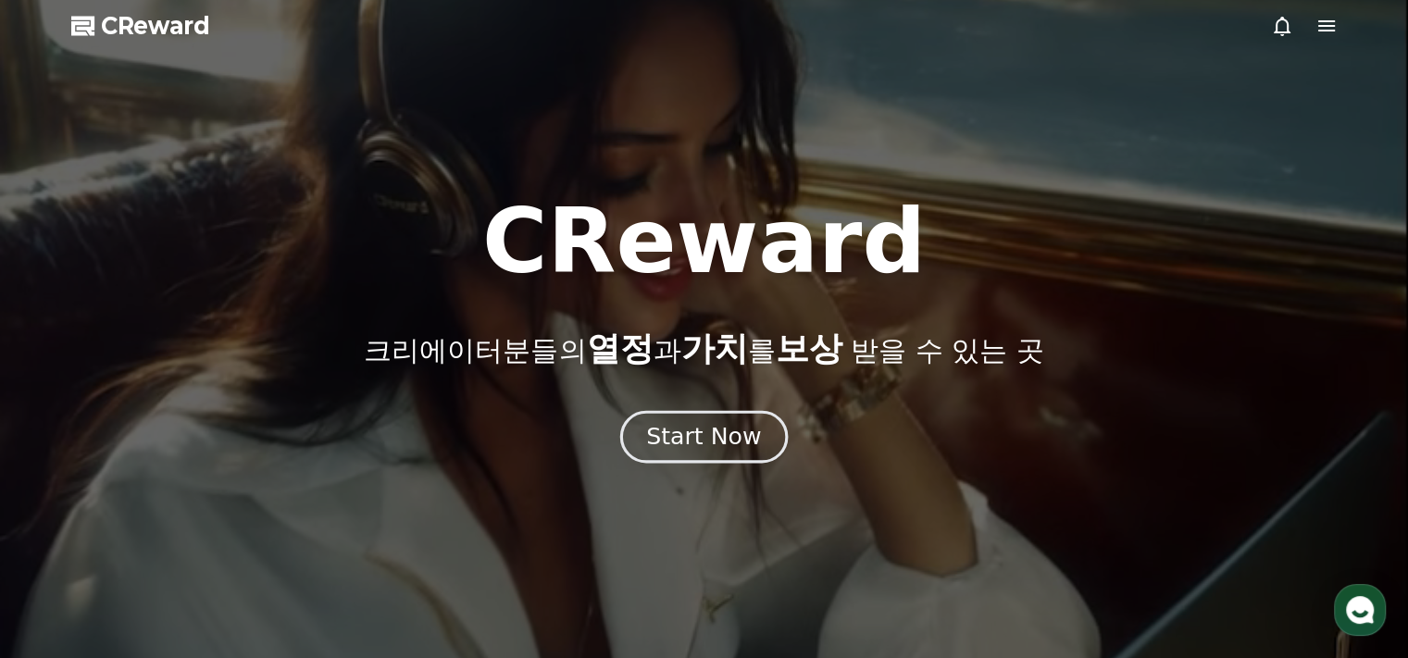  Describe the element at coordinates (704, 437) in the screenshot. I see `div: Start Now` at that location.